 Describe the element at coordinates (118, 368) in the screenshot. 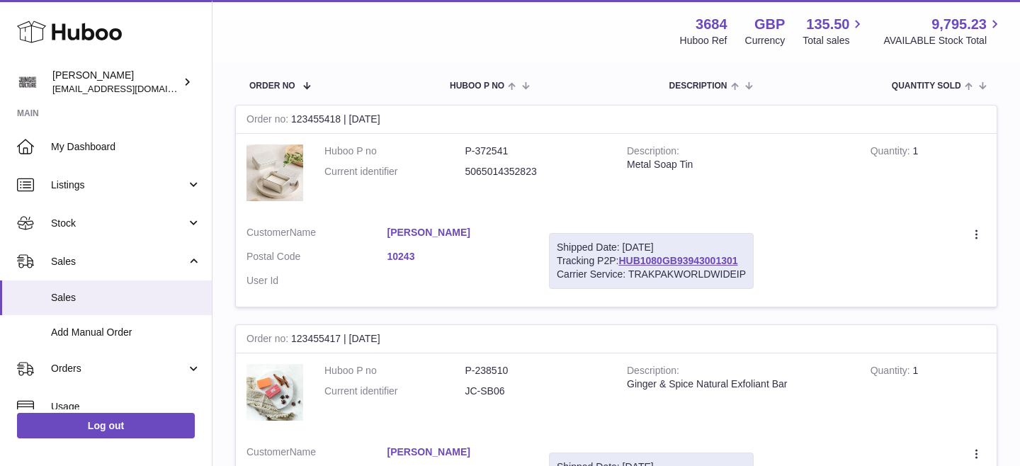

I see `span: Orders` at that location.